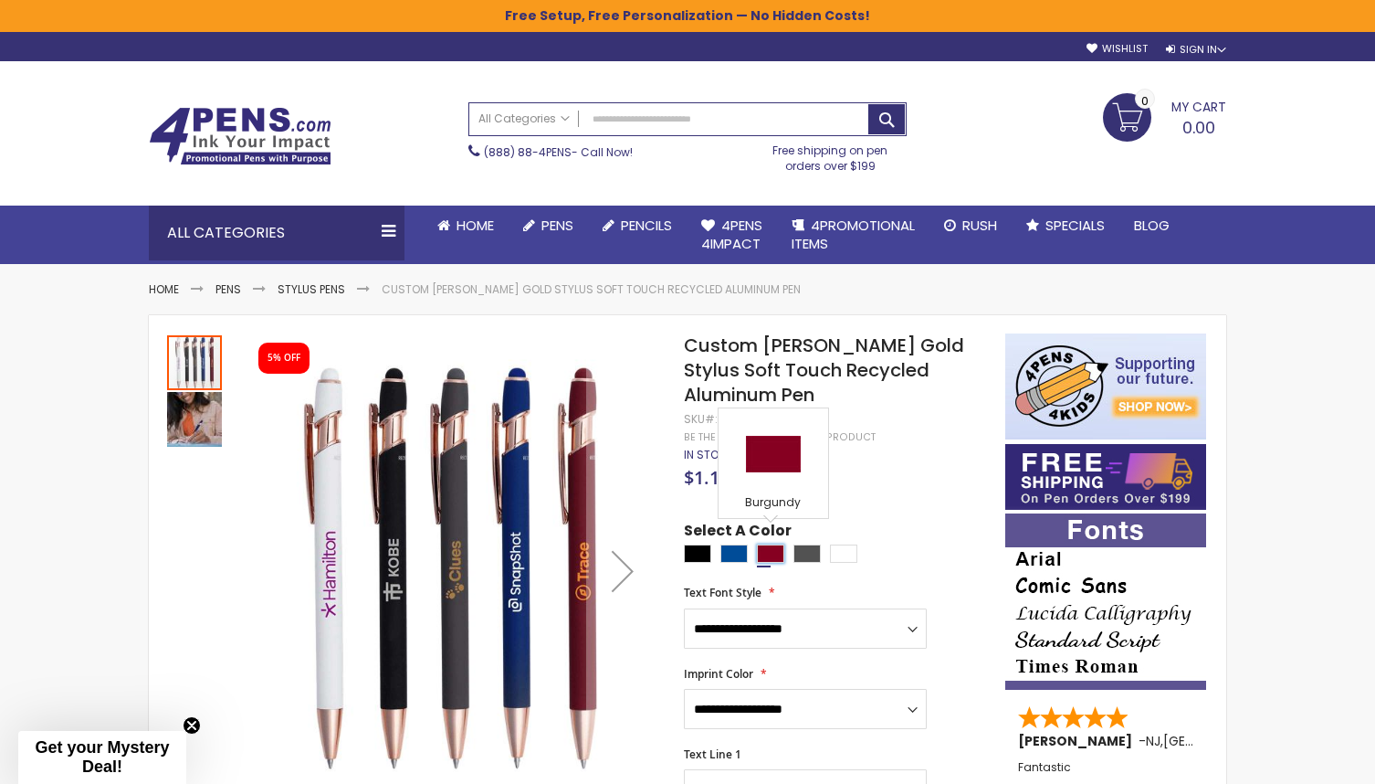 The height and width of the screenshot is (784, 1375). I want to click on a: 0.00 0, so click(1164, 116).